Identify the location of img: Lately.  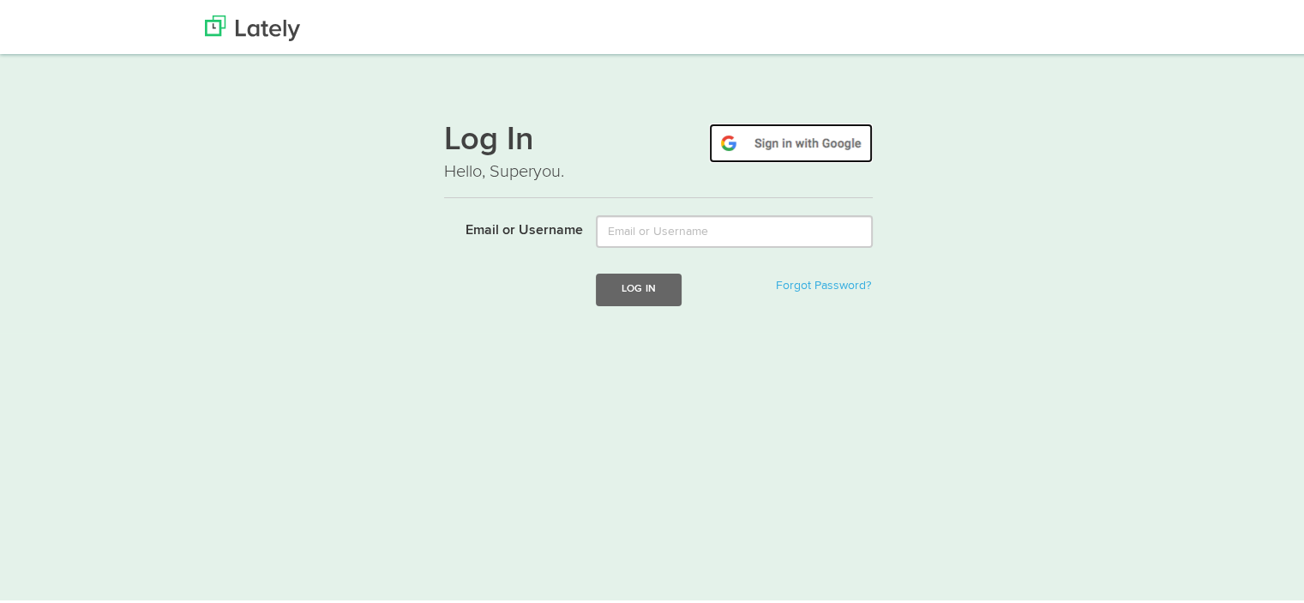
(252, 26).